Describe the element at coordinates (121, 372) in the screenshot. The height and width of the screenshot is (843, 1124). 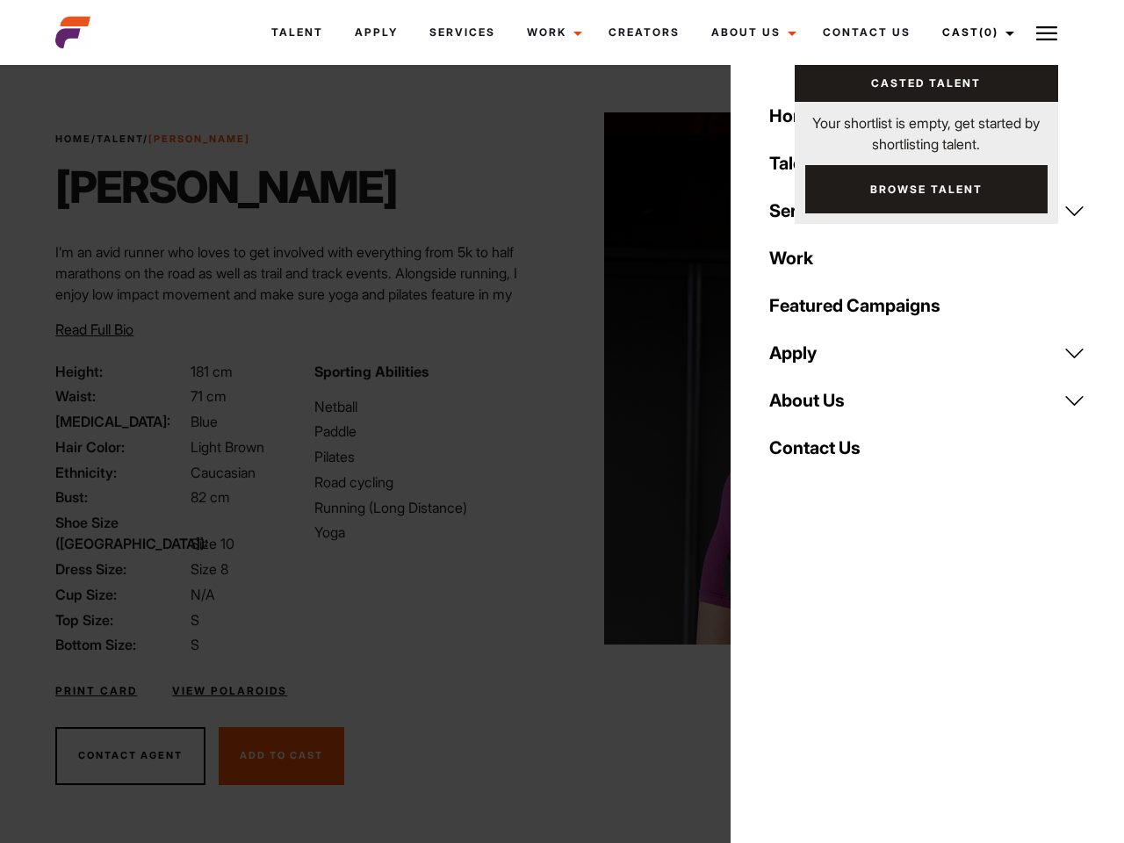
I see `span: Height:` at that location.